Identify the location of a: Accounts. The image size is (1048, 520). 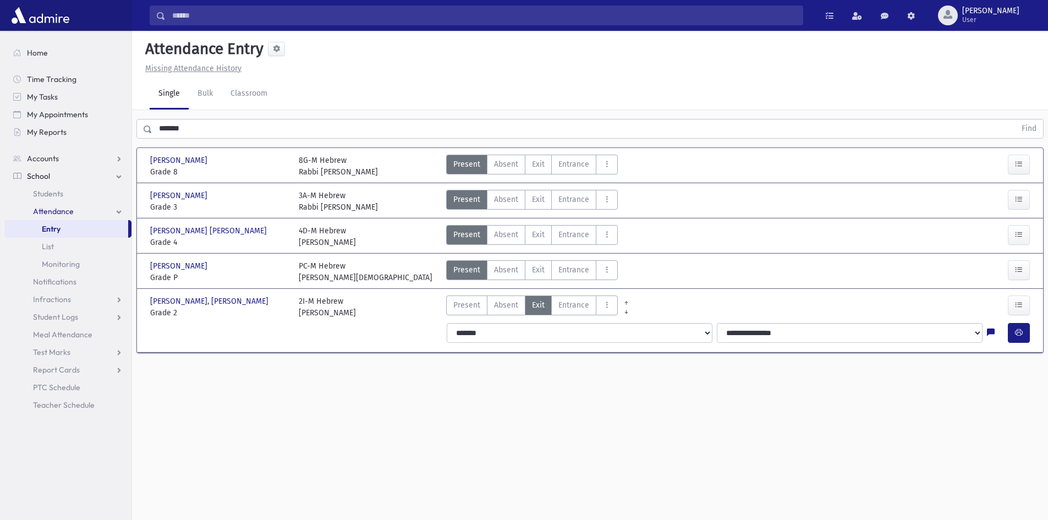
(68, 158).